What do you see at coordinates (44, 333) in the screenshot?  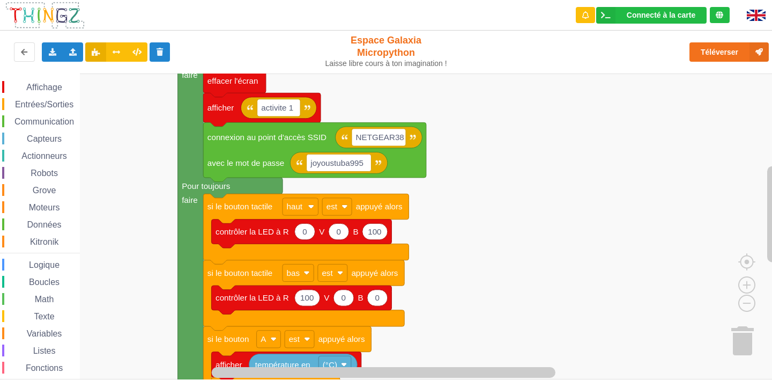 I see `span: Variables` at bounding box center [44, 333].